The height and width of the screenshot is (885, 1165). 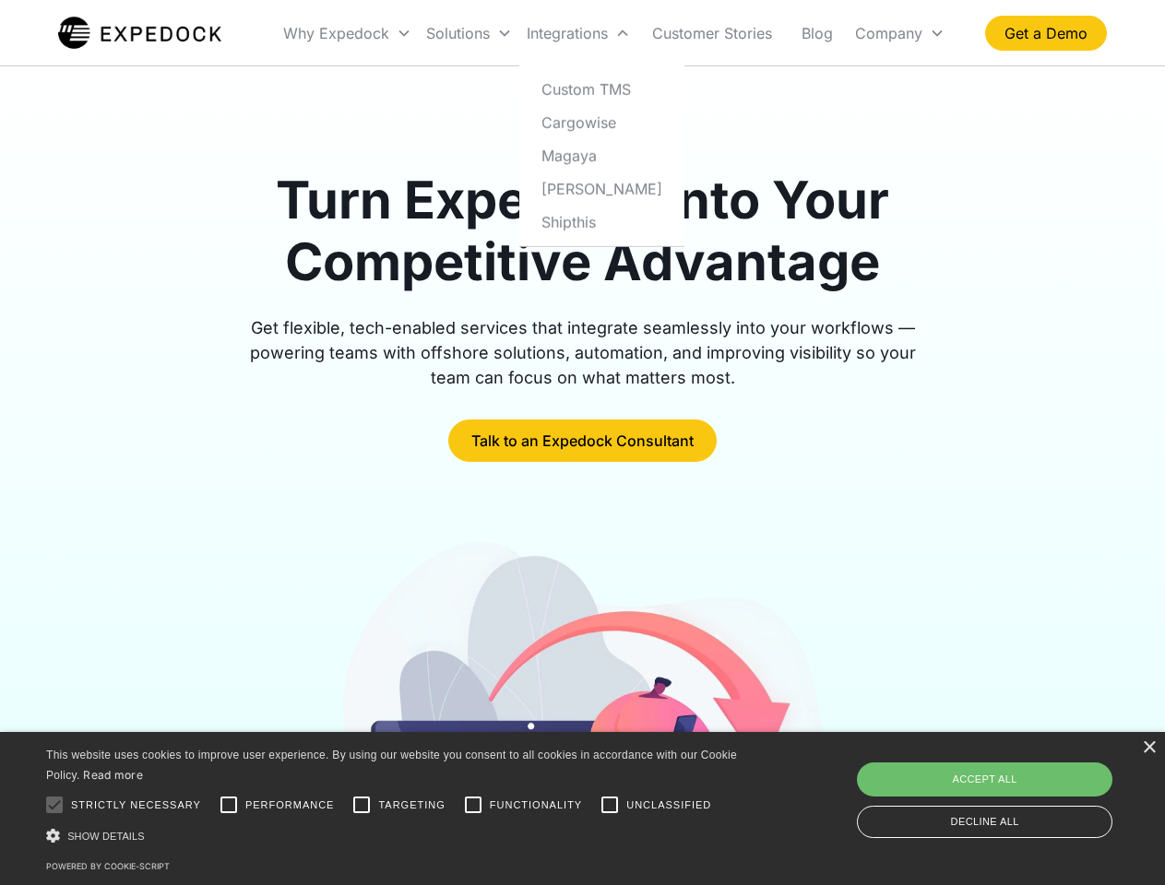 What do you see at coordinates (601, 122) in the screenshot?
I see `a: Cargowise` at bounding box center [601, 122].